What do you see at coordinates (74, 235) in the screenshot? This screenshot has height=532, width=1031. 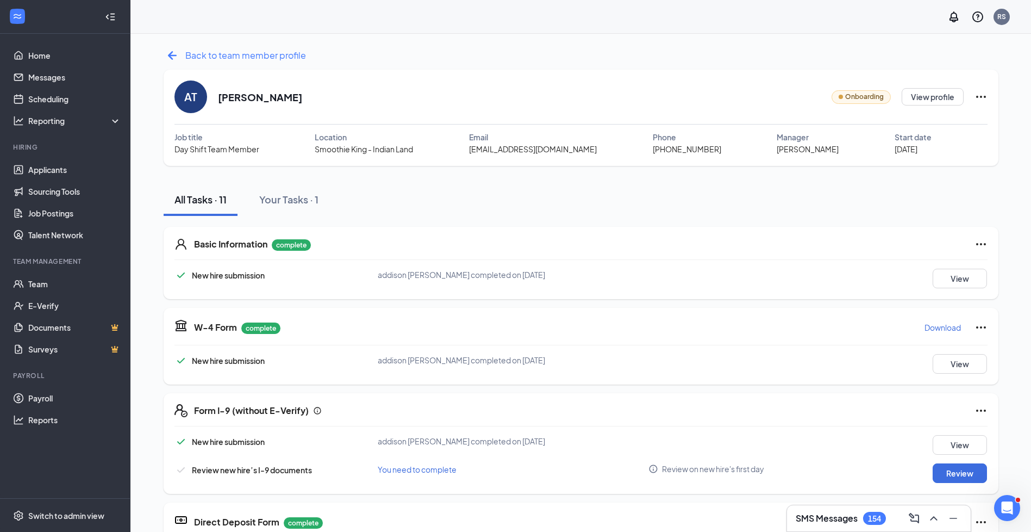 I see `a: Talent Network` at bounding box center [74, 235].